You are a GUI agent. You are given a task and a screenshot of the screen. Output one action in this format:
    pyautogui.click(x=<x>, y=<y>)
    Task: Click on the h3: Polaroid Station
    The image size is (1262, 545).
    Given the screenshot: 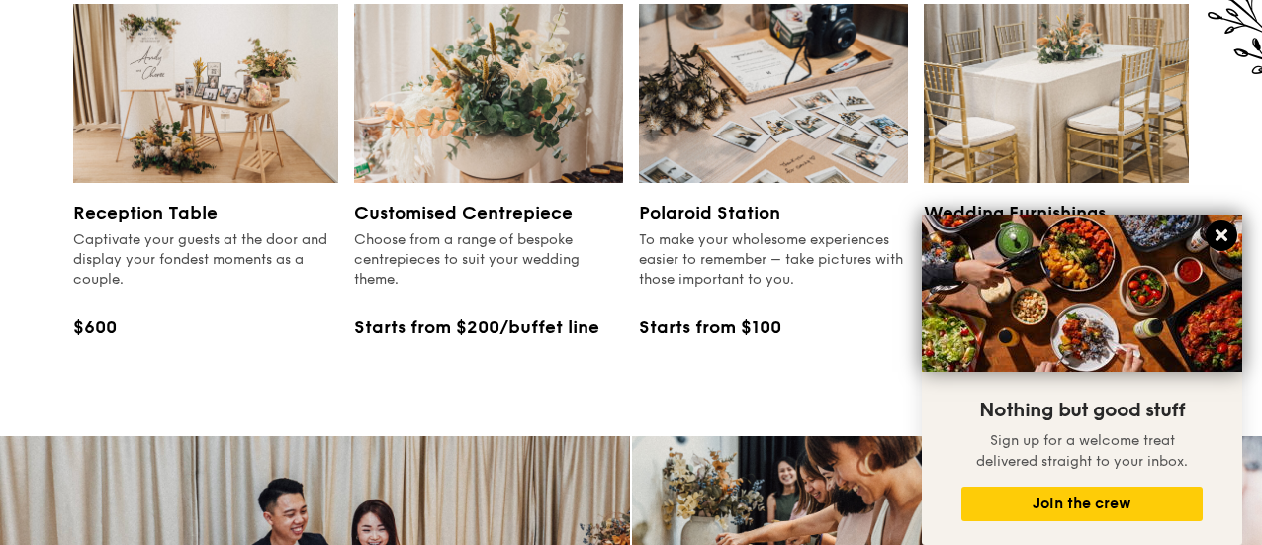 What is the action you would take?
    pyautogui.click(x=773, y=213)
    